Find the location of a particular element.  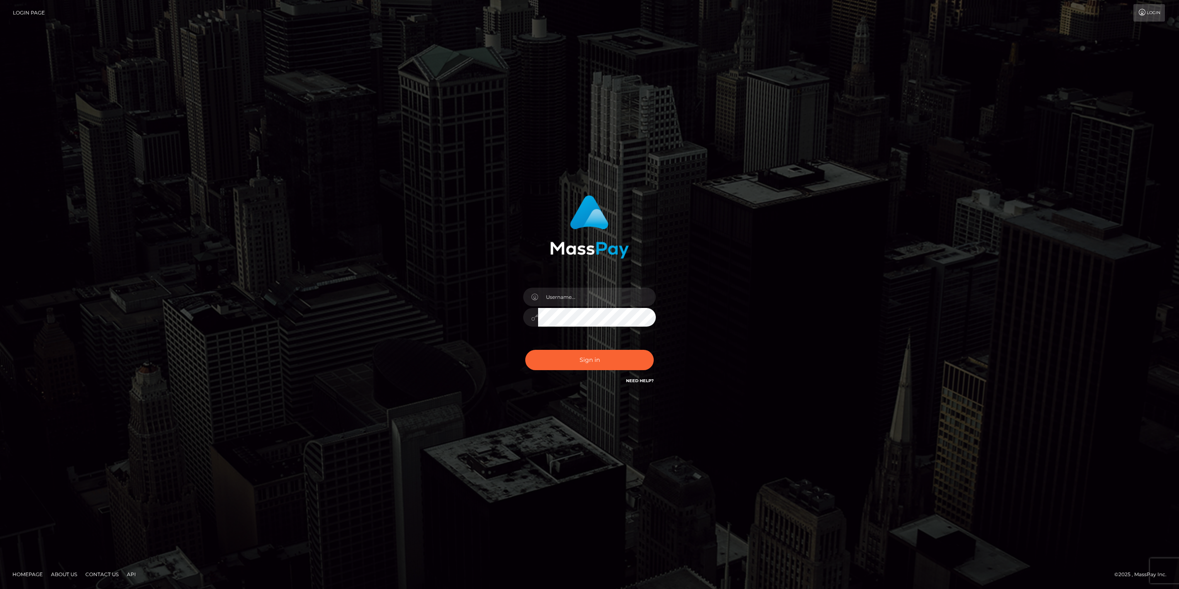

button: Sign in is located at coordinates (590, 360).